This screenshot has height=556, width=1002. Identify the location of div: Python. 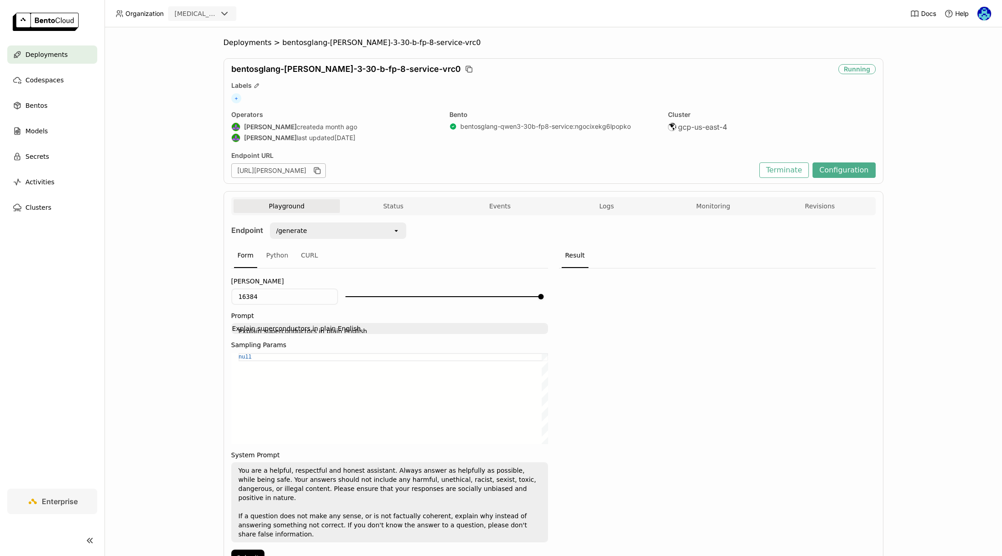
(277, 255).